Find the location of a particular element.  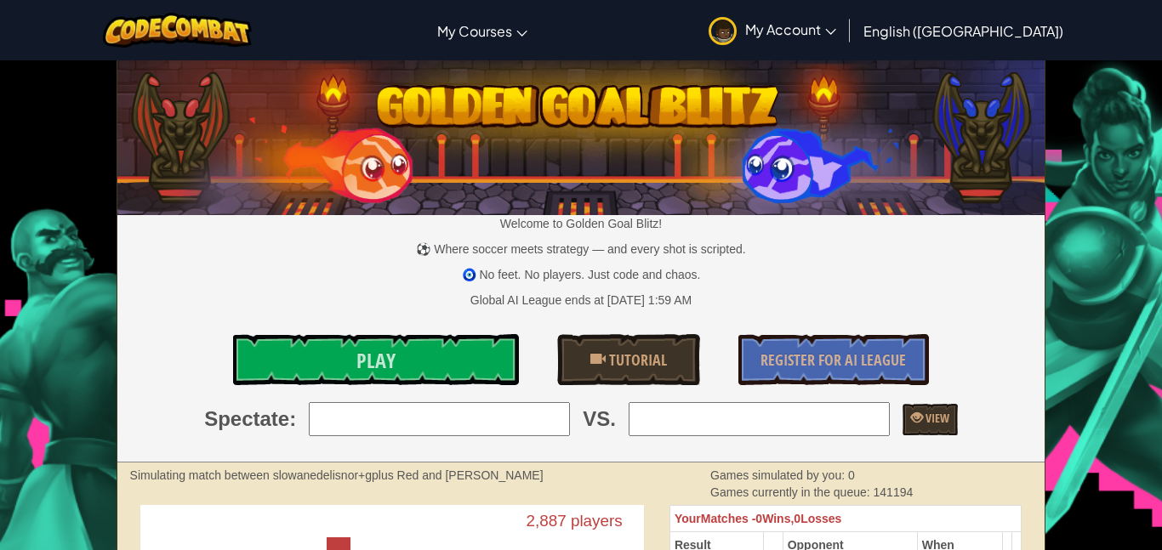

text: 2,887 players is located at coordinates (573, 521).